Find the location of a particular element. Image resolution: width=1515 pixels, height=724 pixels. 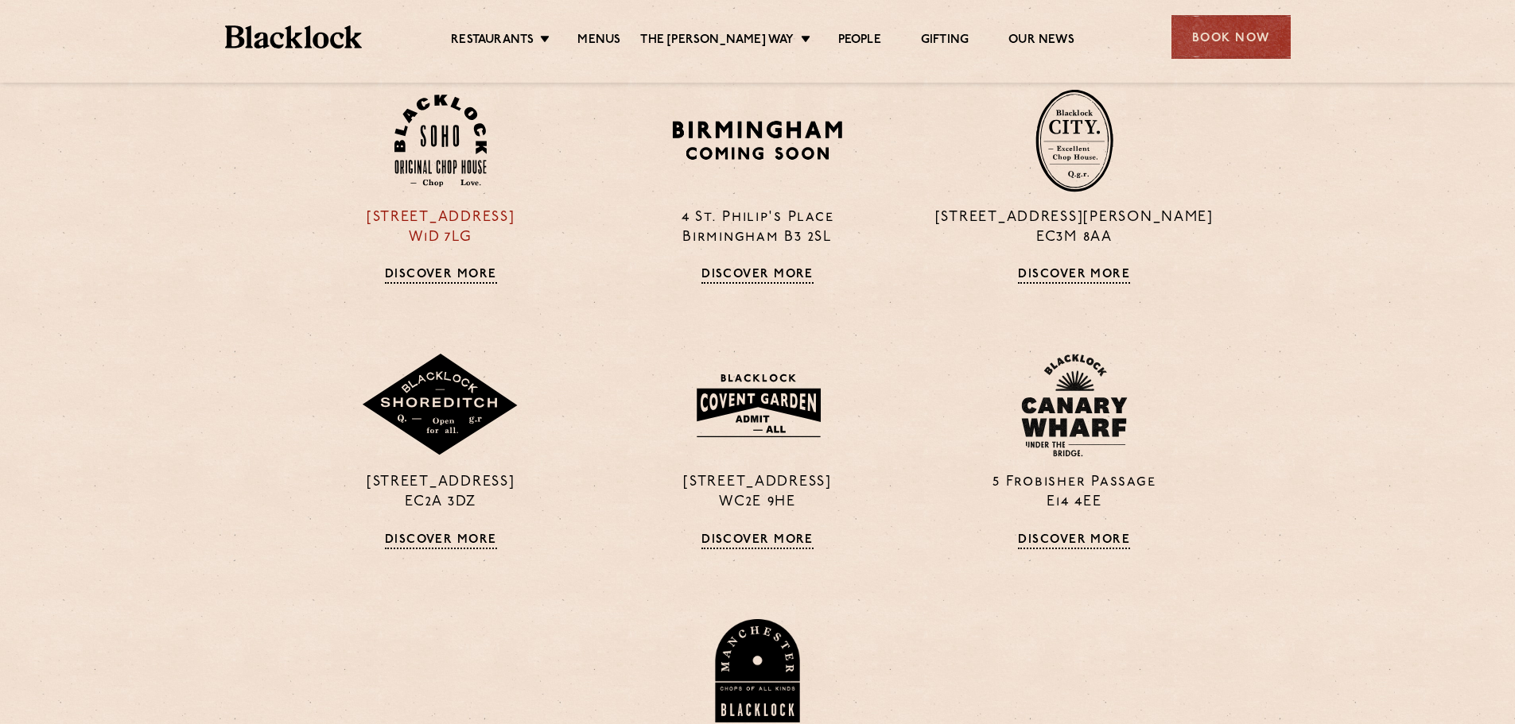

img: BL_Textured_Logo-footer-cropped.svg is located at coordinates (293, 37).